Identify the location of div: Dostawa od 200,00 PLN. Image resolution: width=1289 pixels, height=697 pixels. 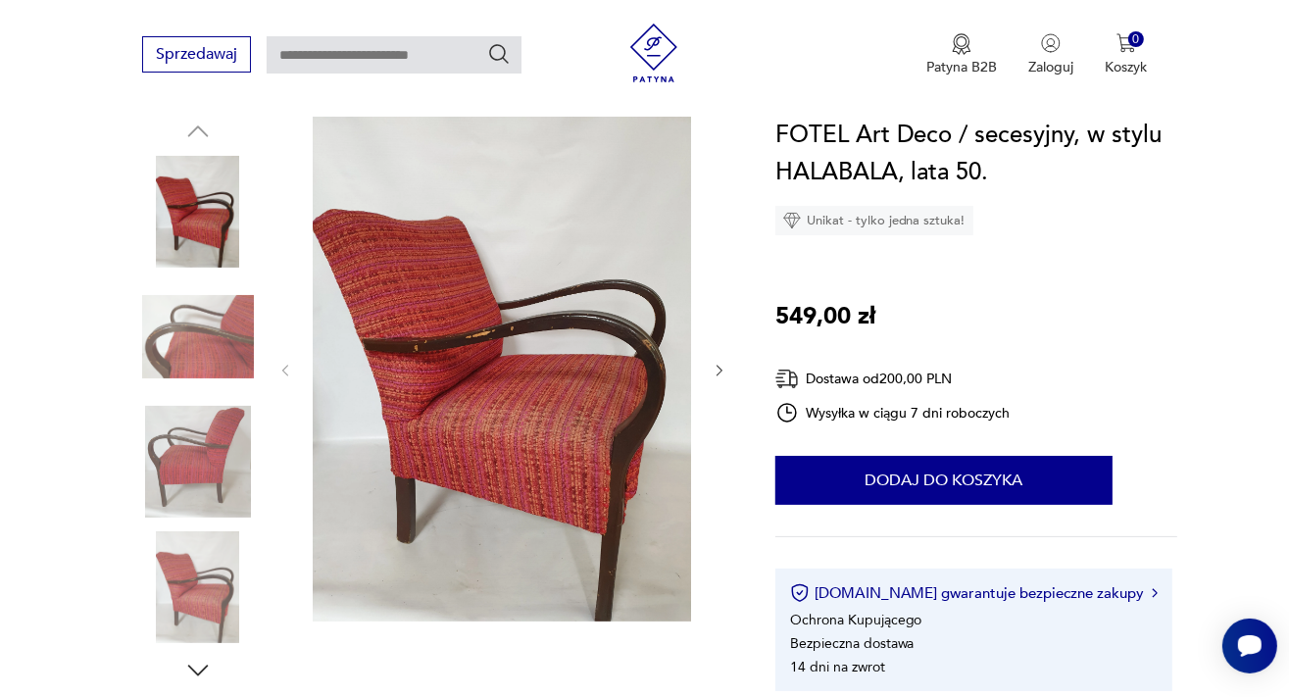
(893, 379).